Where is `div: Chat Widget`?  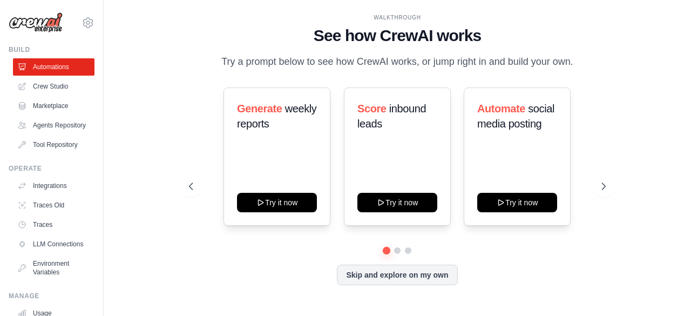
div: Chat Widget is located at coordinates (664, 290).